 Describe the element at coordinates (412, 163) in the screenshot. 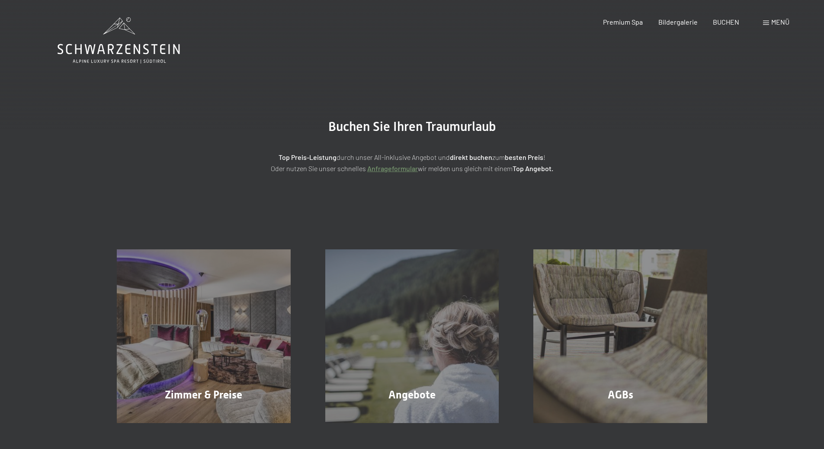

I see `p: durch unser All-inklusive Angebot und zum ! Oder nutzen Sie unser schnelles wir melden uns gleich...` at that location.